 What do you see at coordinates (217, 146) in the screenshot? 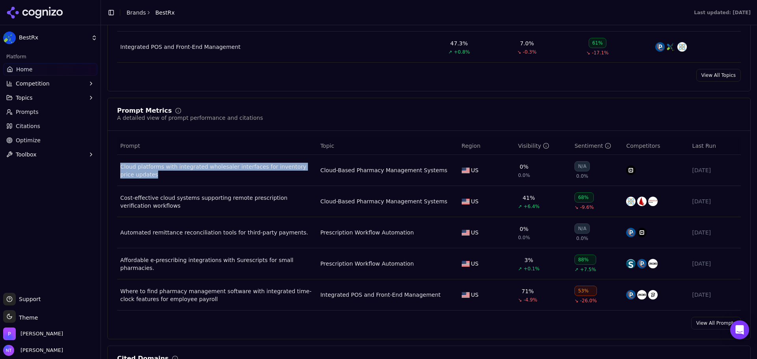
I see `th: Prompt` at bounding box center [217, 146].